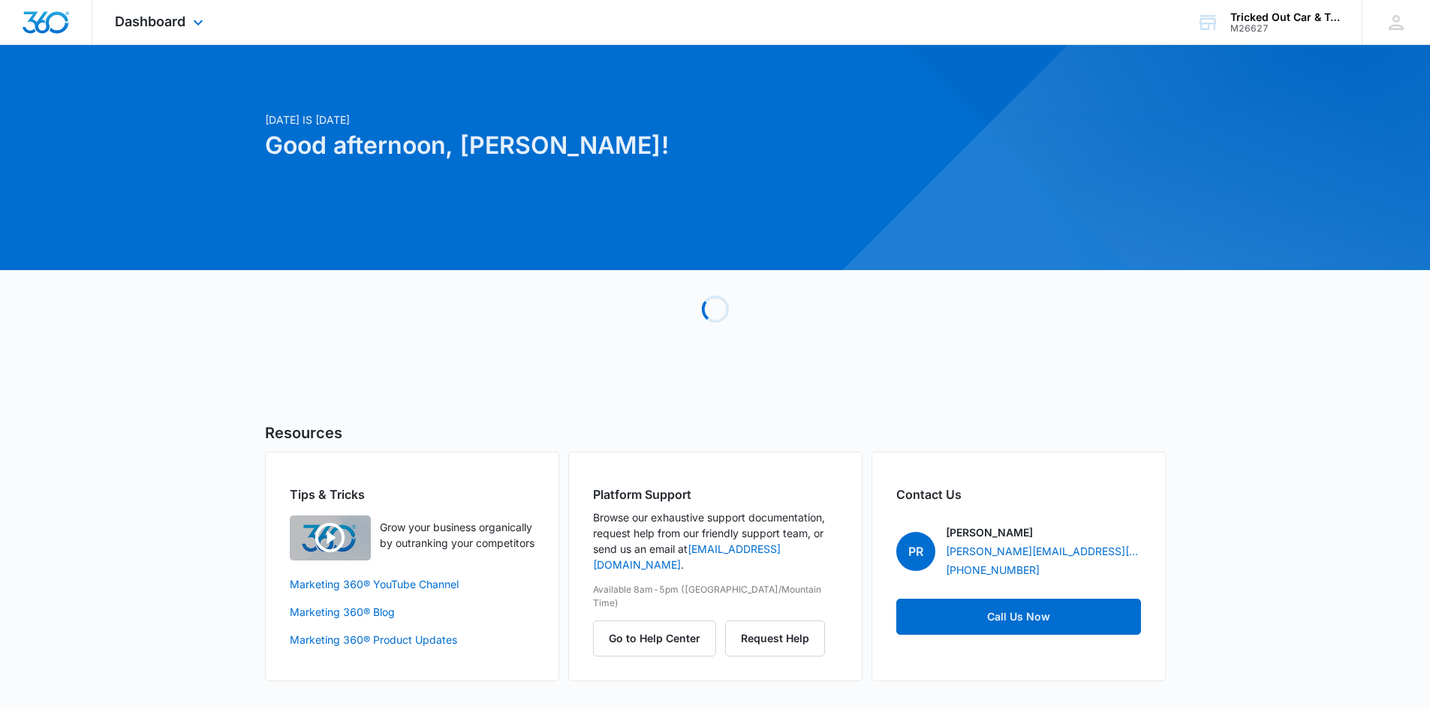 This screenshot has width=1430, height=709. What do you see at coordinates (775, 638) in the screenshot?
I see `a: Request Help` at bounding box center [775, 638].